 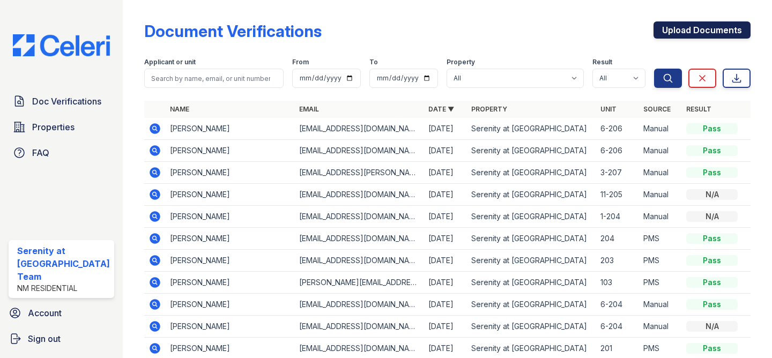 What do you see at coordinates (45, 313) in the screenshot?
I see `span: Account` at bounding box center [45, 313].